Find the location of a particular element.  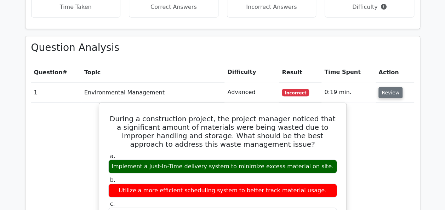

th: Action is located at coordinates (394, 72).